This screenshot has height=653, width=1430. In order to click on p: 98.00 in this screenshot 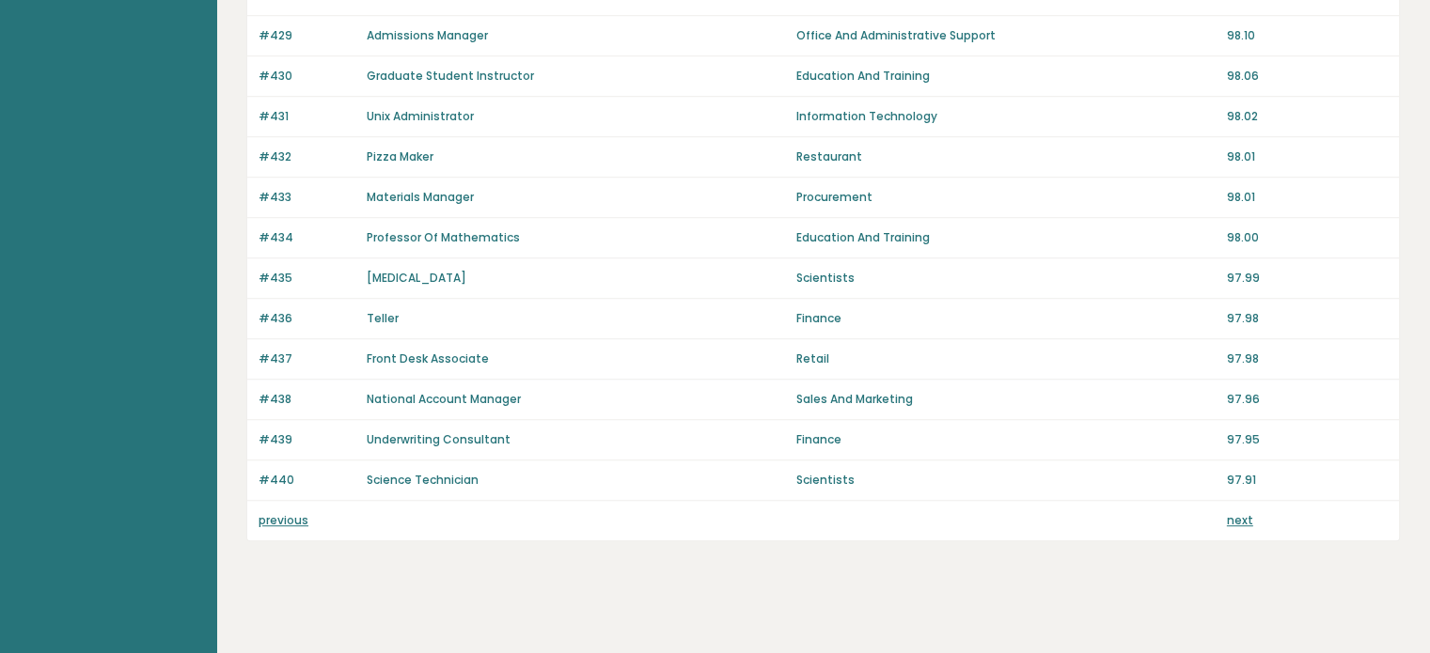, I will do `click(1307, 238)`.